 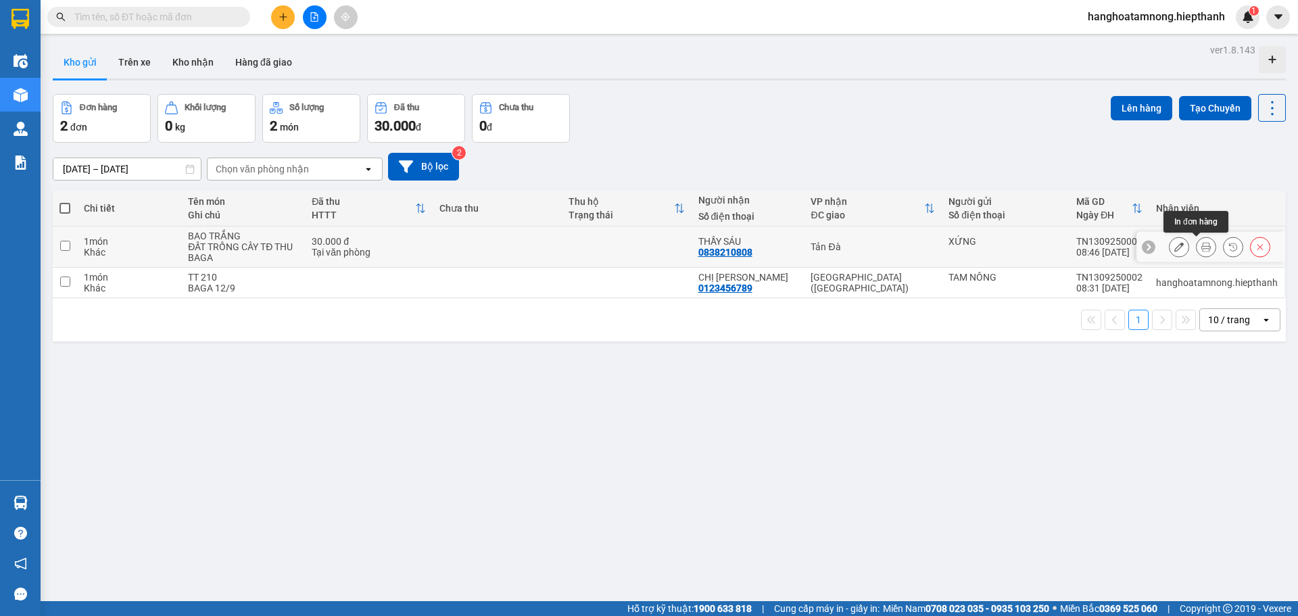 What do you see at coordinates (726, 288) in the screenshot?
I see `div: 0123456789` at bounding box center [726, 288].